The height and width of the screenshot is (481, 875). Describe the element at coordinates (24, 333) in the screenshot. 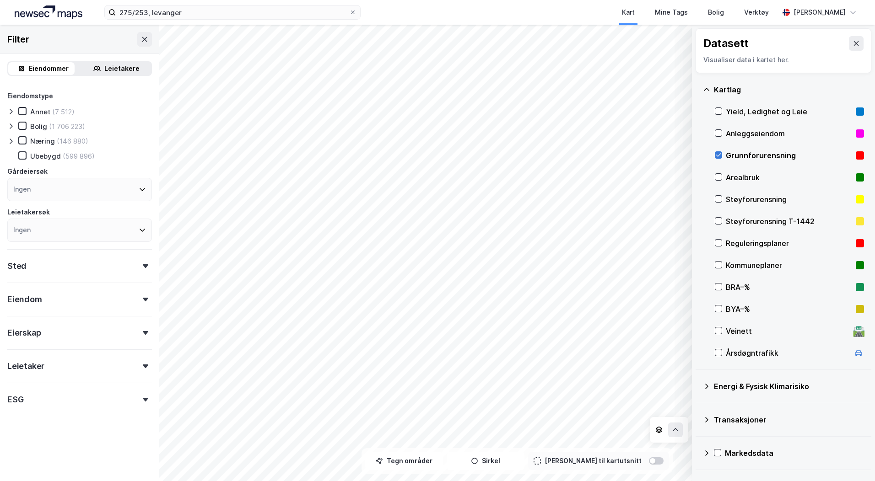

I see `div: Eierskap` at that location.